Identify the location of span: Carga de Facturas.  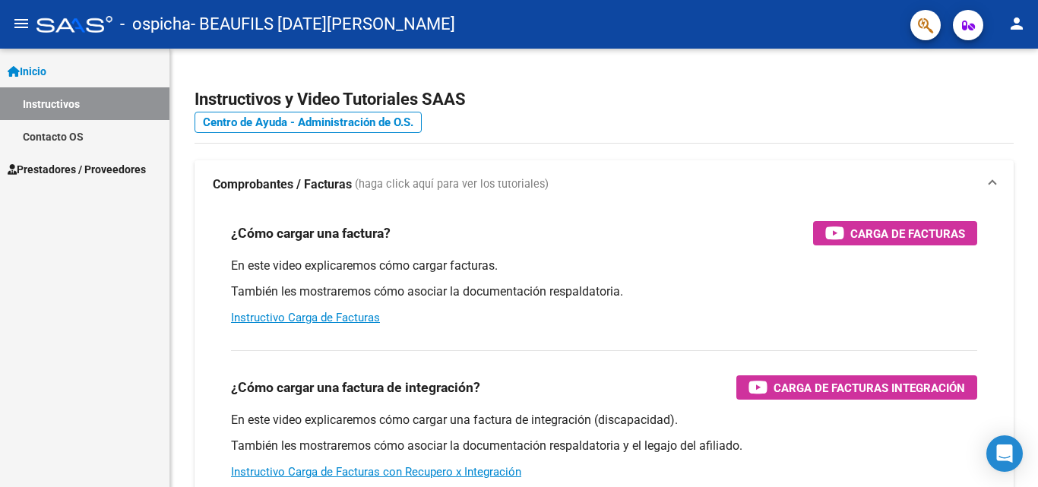
(907, 233).